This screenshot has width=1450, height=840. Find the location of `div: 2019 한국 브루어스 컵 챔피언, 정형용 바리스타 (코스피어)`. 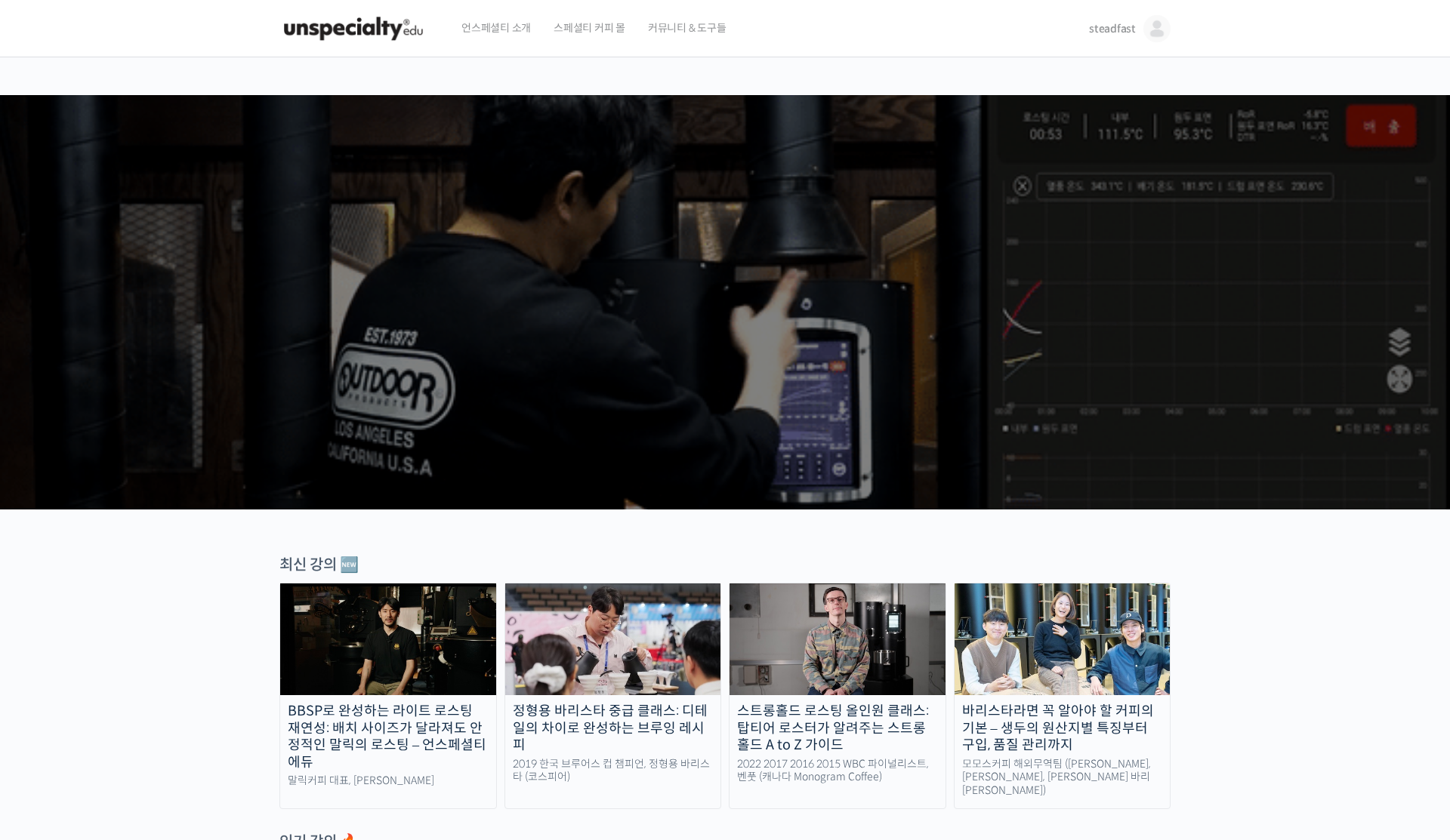

div: 2019 한국 브루어스 컵 챔피언, 정형용 바리스타 (코스피어) is located at coordinates (614, 771).